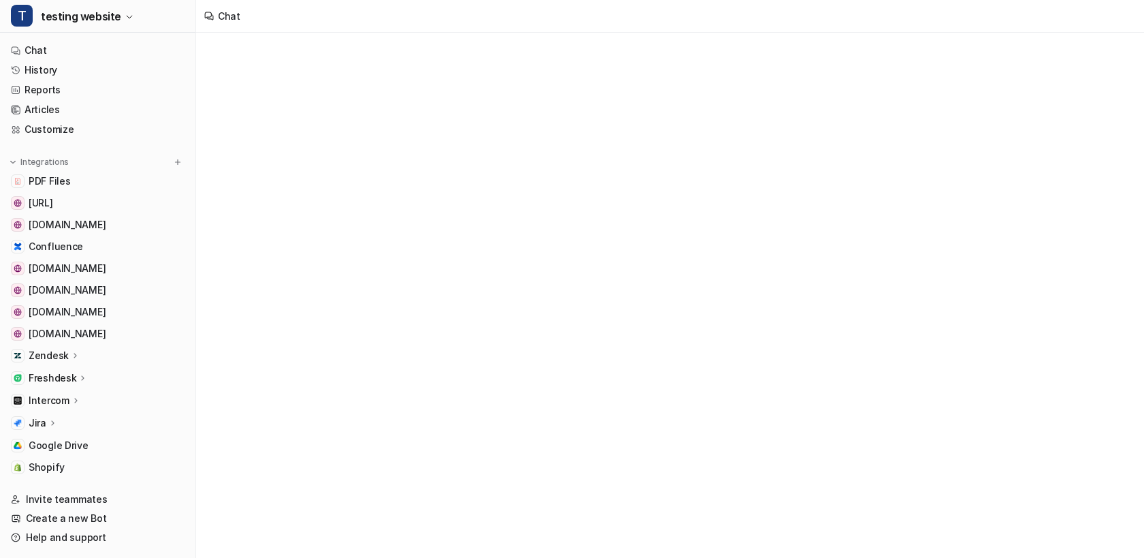  What do you see at coordinates (97, 537) in the screenshot?
I see `a: Help and support` at bounding box center [97, 537].